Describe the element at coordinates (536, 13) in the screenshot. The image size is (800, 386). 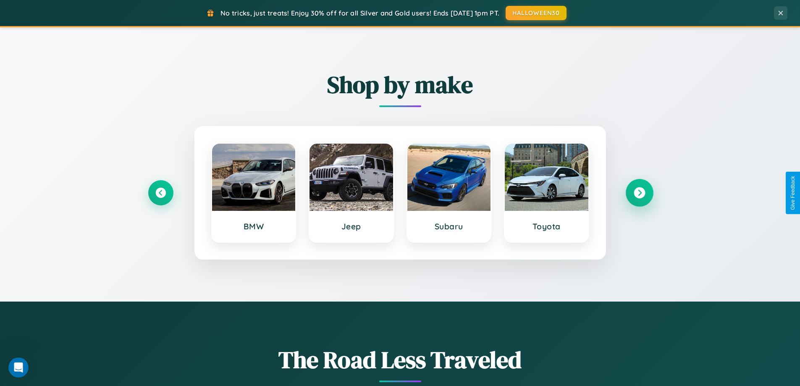
I see `button: HALLOWEEN30` at that location.